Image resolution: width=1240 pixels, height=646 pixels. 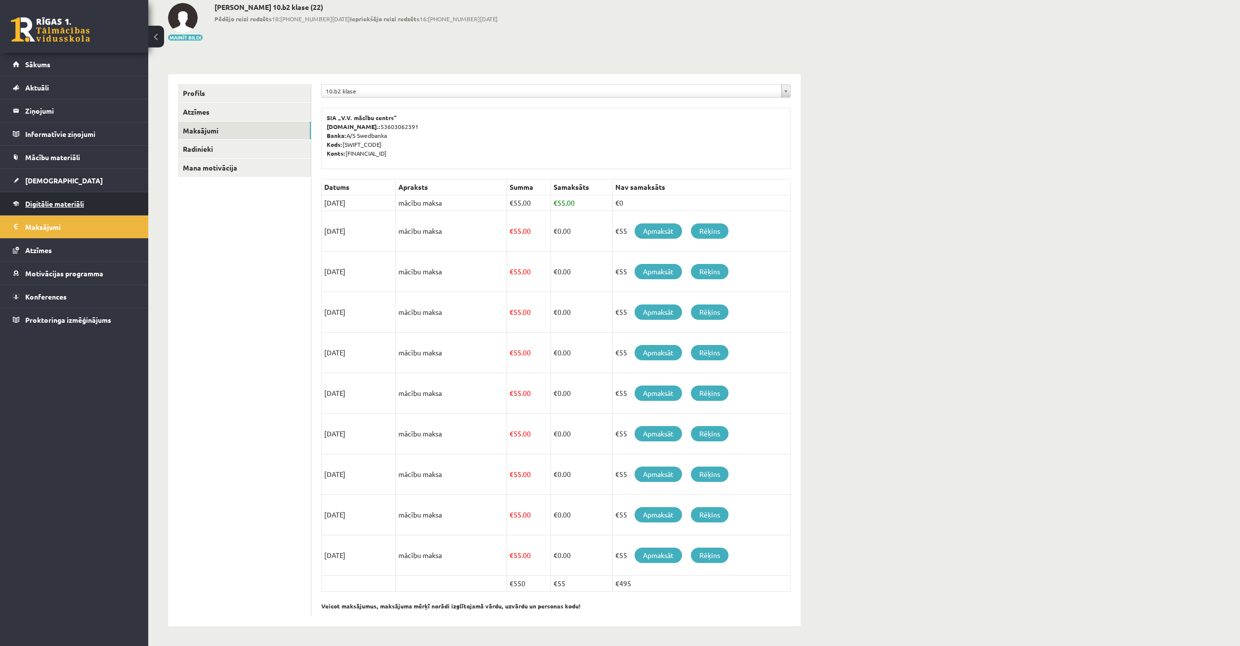 I want to click on th: Samaksāts, so click(x=581, y=187).